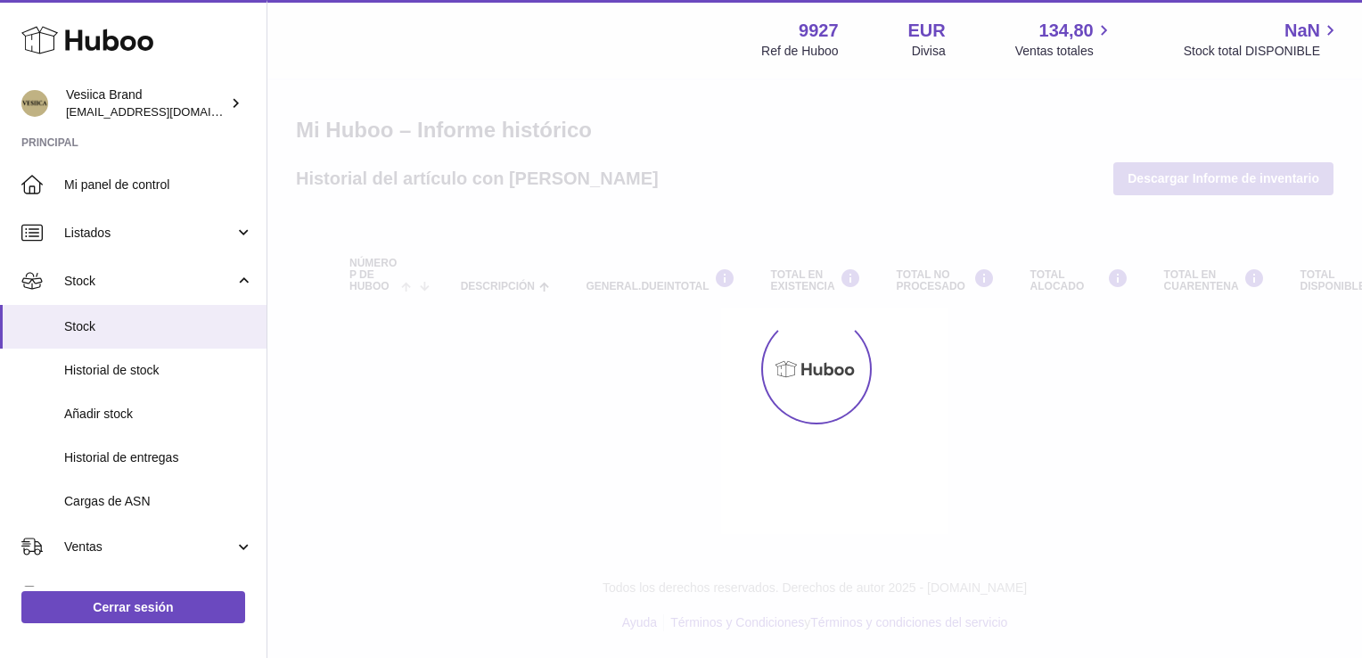 The image size is (1362, 658). I want to click on span: NaN, so click(1302, 30).